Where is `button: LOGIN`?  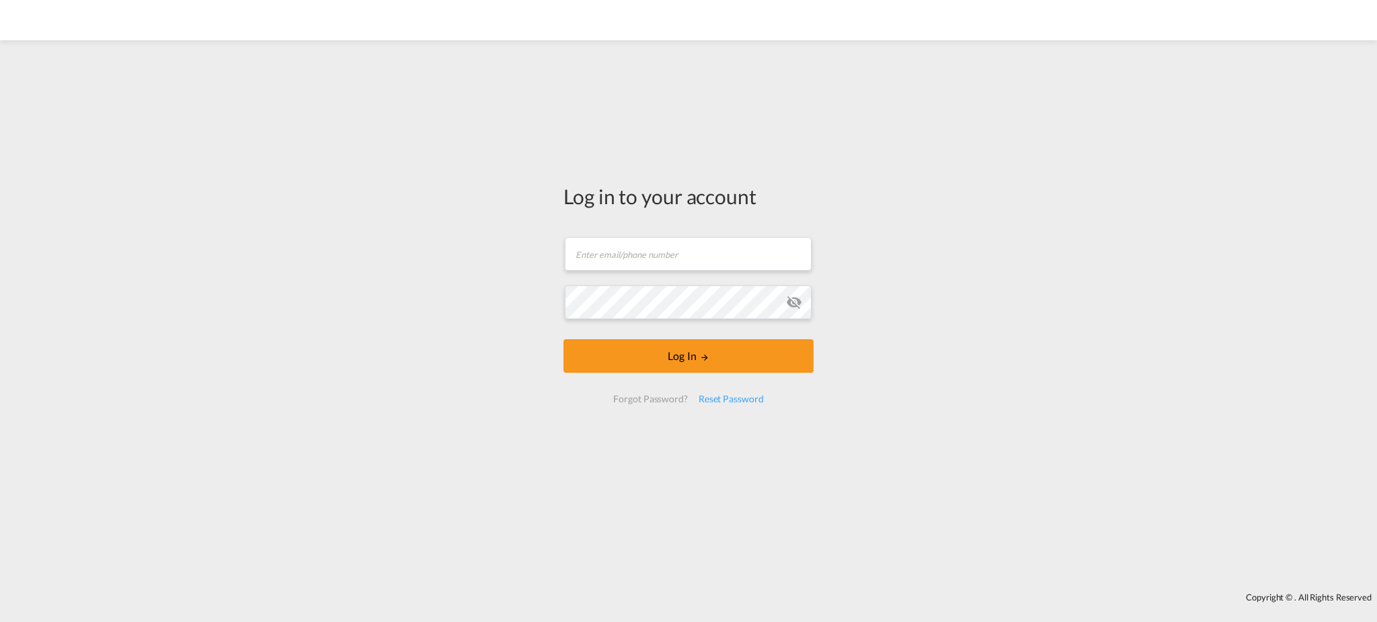 button: LOGIN is located at coordinates (688, 356).